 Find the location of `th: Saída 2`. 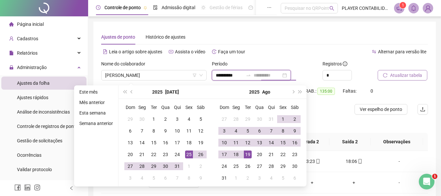

th: Saída 2 is located at coordinates (350, 141).